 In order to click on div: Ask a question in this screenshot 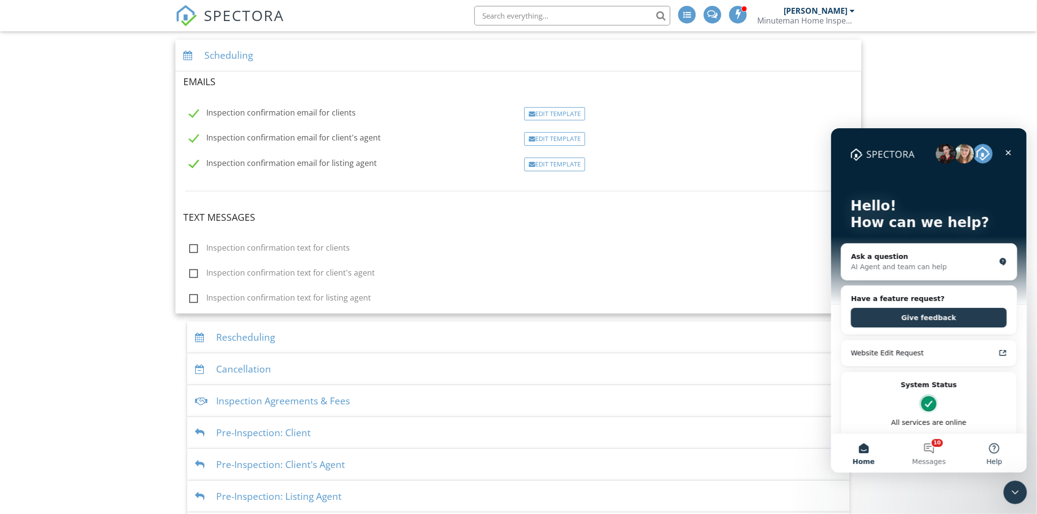, I will do `click(92, 128)`.